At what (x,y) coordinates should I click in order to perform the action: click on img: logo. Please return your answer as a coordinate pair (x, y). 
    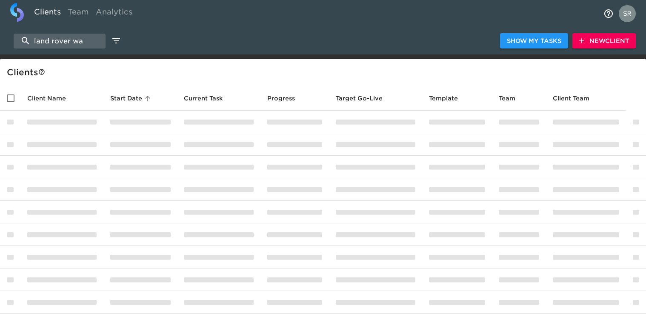
    Looking at the image, I should click on (17, 12).